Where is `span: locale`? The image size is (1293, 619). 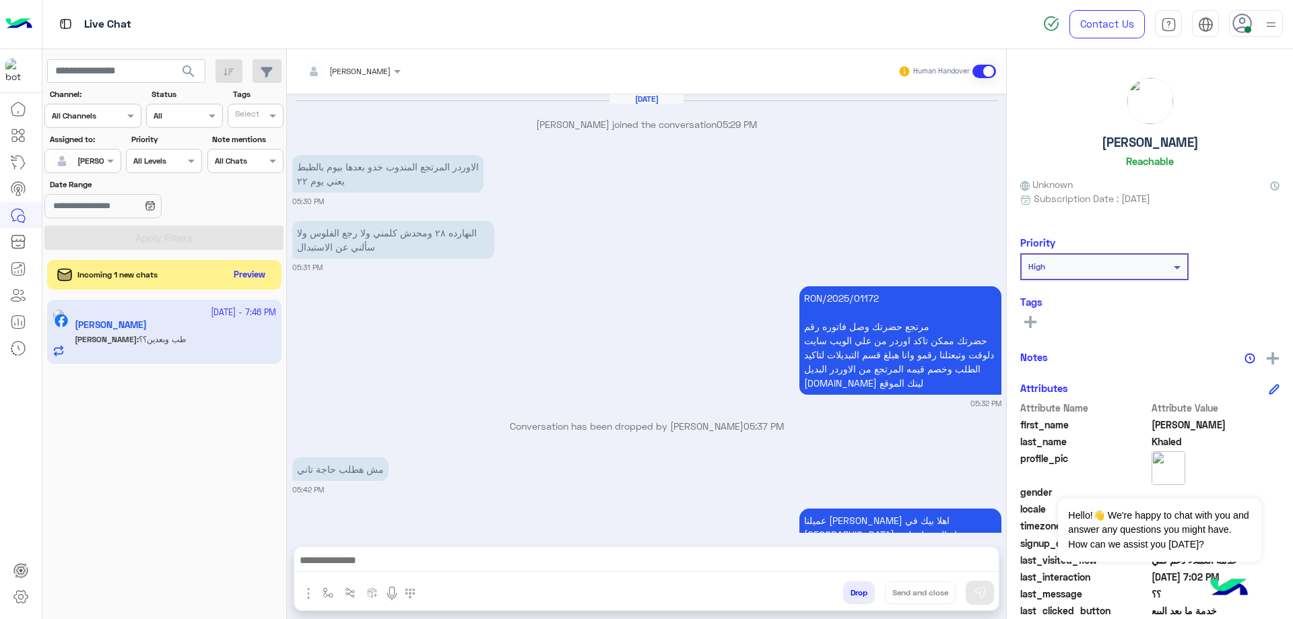 span: locale is located at coordinates (1084, 508).